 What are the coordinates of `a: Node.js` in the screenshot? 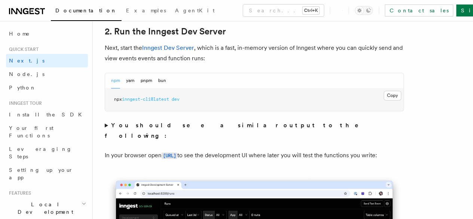 It's located at (47, 74).